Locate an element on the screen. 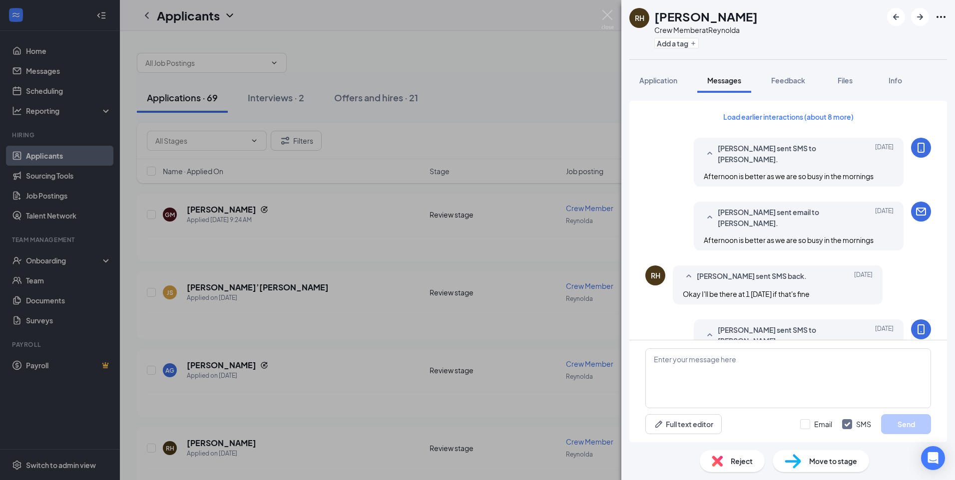  span: Application is located at coordinates (658, 80).